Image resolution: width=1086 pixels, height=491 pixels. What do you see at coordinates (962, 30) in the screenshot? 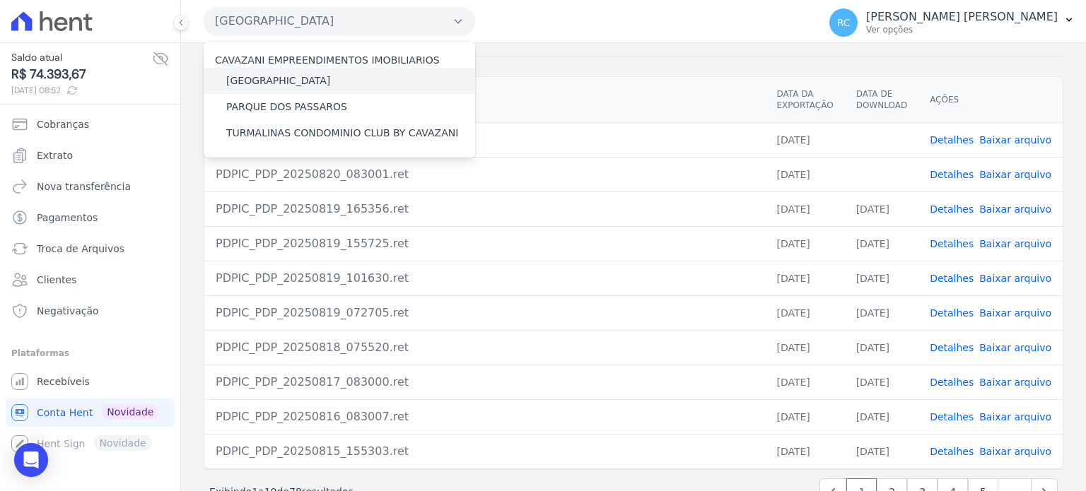
I see `p: Ver opções` at bounding box center [962, 30].